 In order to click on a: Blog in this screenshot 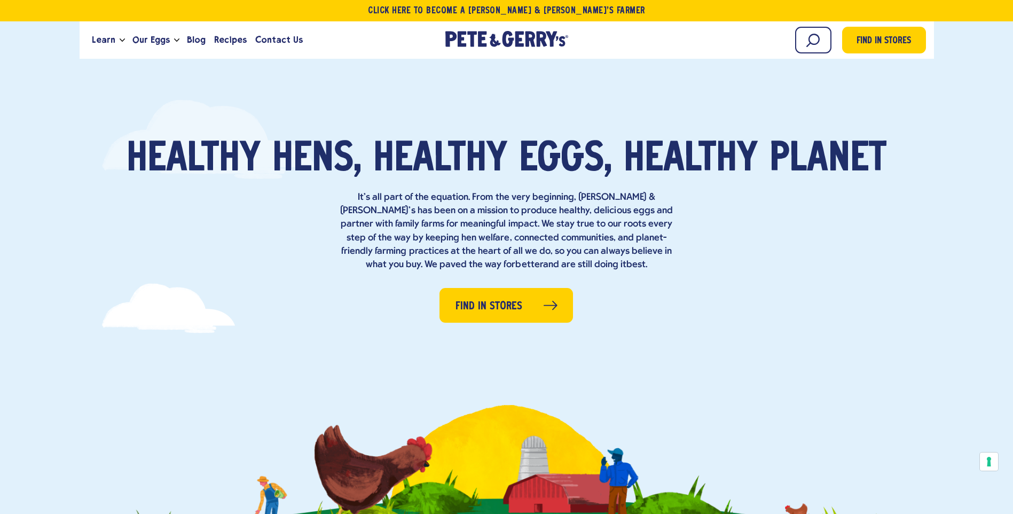, I will do `click(196, 40)`.